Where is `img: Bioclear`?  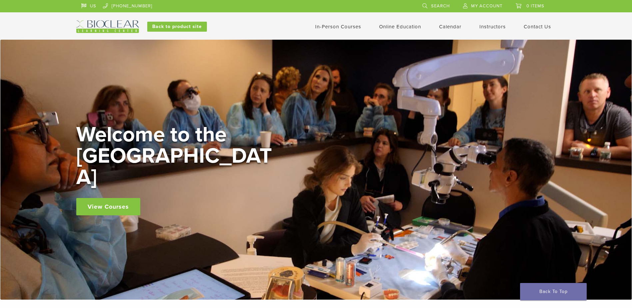
img: Bioclear is located at coordinates (108, 27).